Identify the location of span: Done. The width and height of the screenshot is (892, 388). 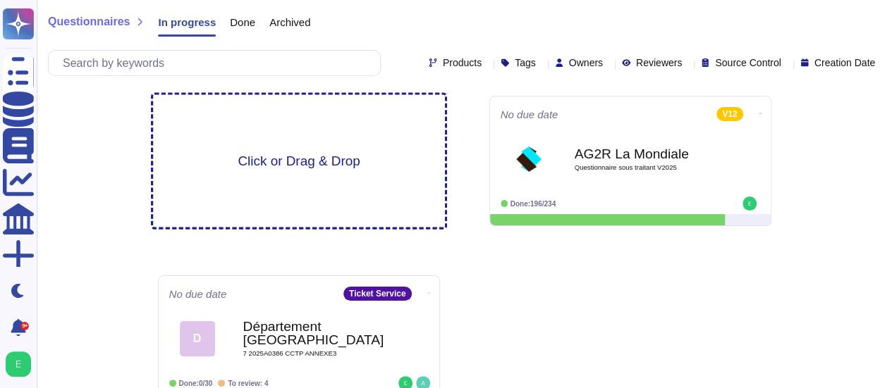
(242, 22).